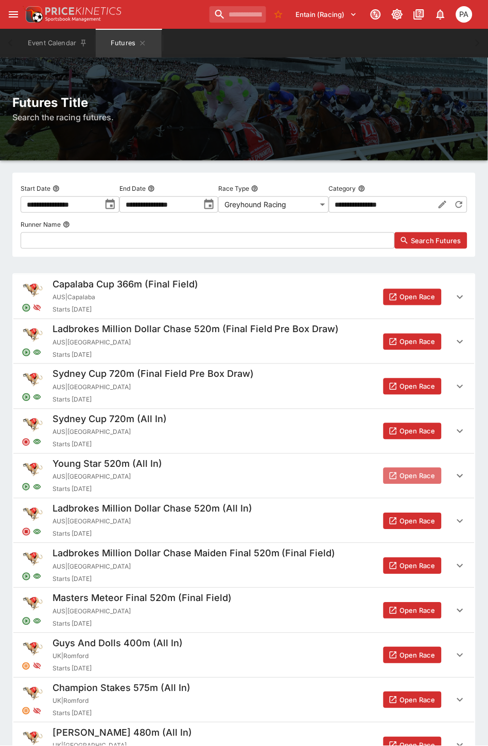 The height and width of the screenshot is (746, 488). Describe the element at coordinates (153, 374) in the screenshot. I see `h5: Sydney Cup 720m (Final Field Pre Box Draw)` at that location.